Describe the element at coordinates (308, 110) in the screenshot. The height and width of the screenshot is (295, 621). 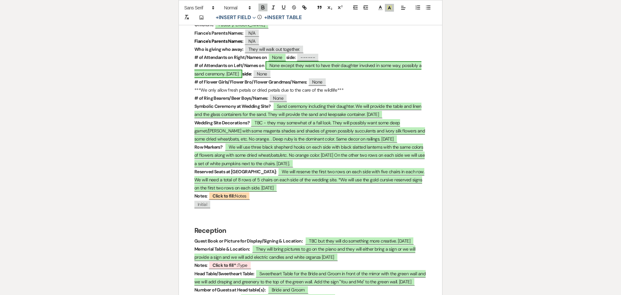
I see `span: Sand ceremony including their daughter. We will provide the table and linen and the glass contain...` at that location.